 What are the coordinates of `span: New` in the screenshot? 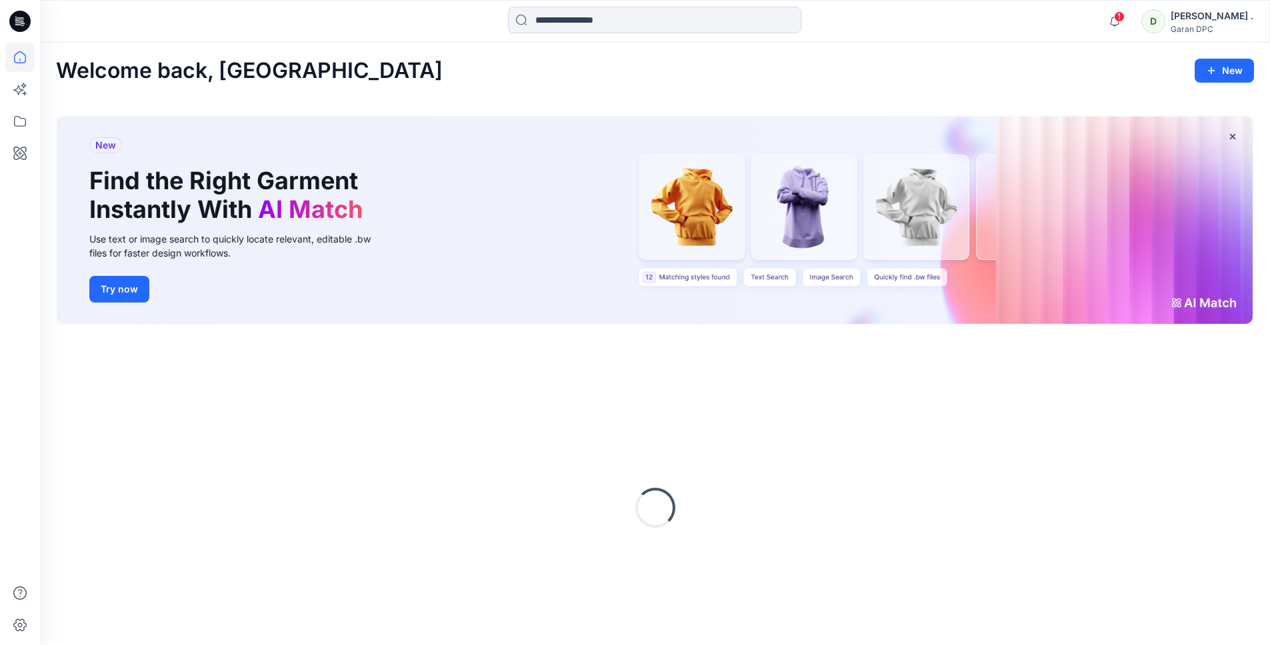 It's located at (105, 145).